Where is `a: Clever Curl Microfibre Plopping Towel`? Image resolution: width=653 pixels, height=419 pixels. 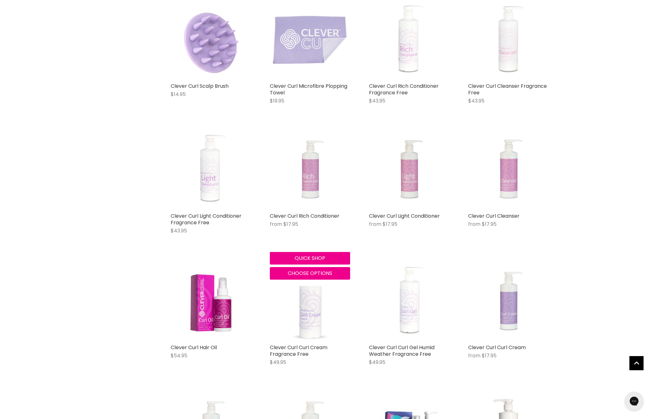 a: Clever Curl Microfibre Plopping Towel is located at coordinates (308, 89).